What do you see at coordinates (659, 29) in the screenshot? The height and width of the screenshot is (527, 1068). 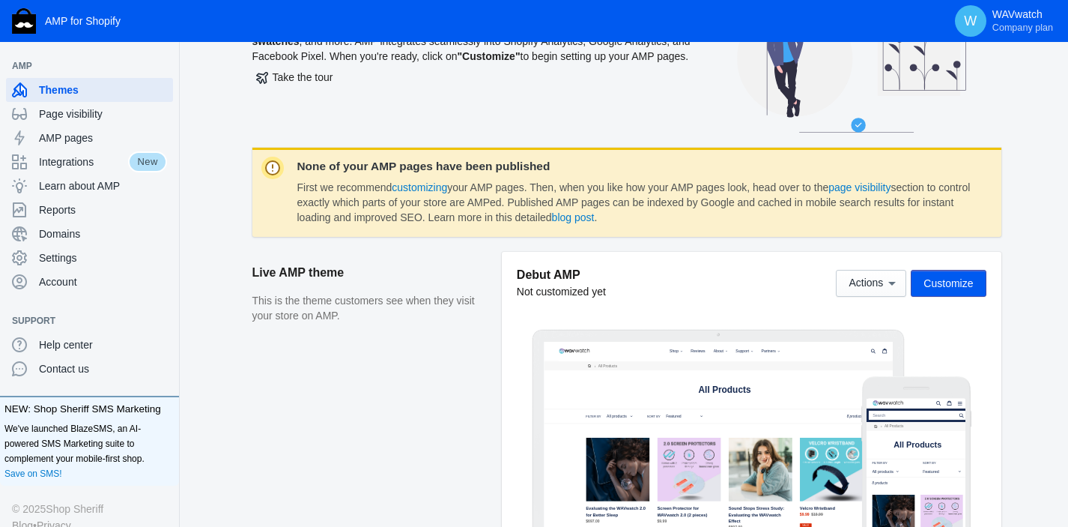 I see `span: Partners` at bounding box center [659, 29].